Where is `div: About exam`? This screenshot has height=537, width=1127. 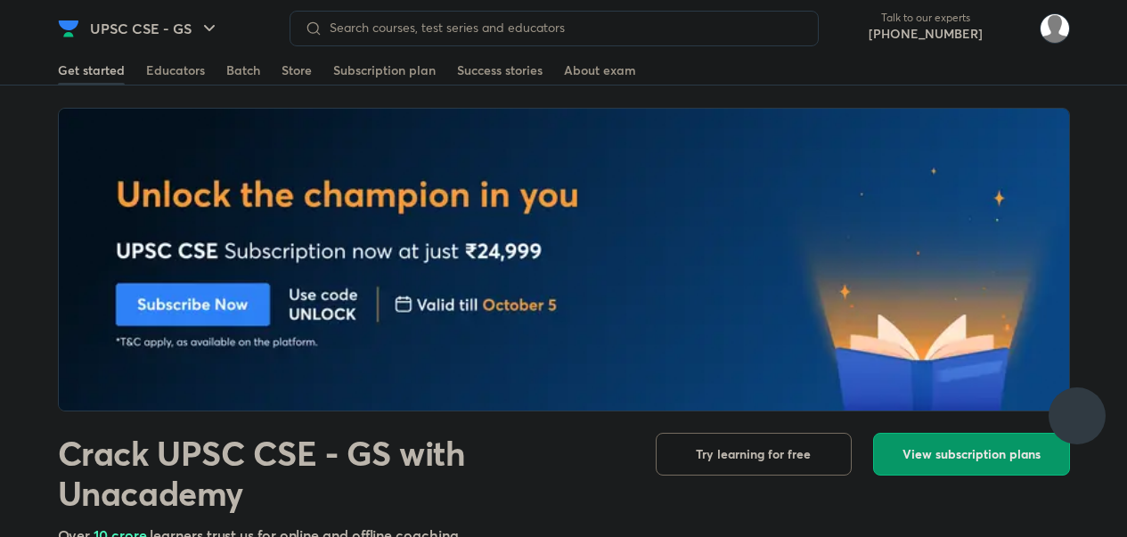 div: About exam is located at coordinates (600, 70).